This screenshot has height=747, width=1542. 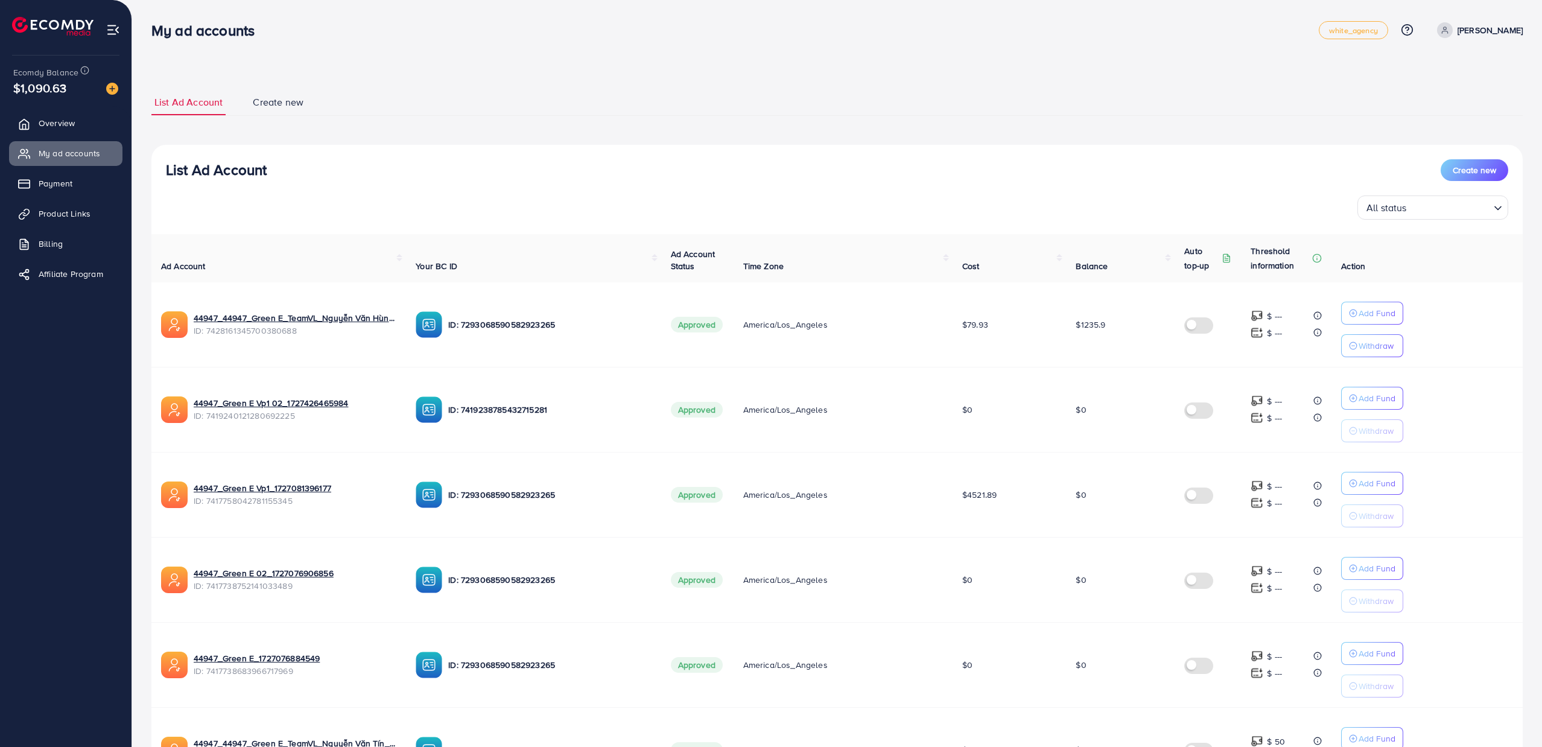 What do you see at coordinates (52, 26) in the screenshot?
I see `img: logo` at bounding box center [52, 26].